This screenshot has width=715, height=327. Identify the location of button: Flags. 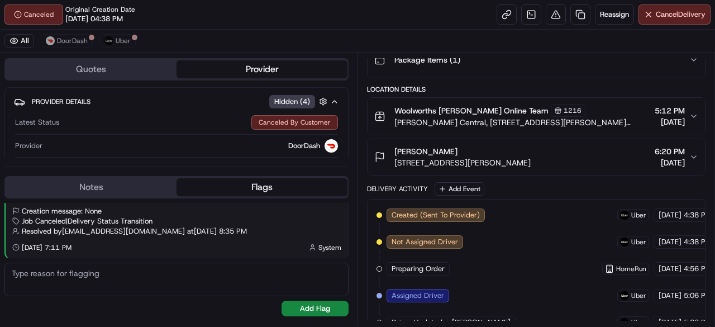
(262, 187).